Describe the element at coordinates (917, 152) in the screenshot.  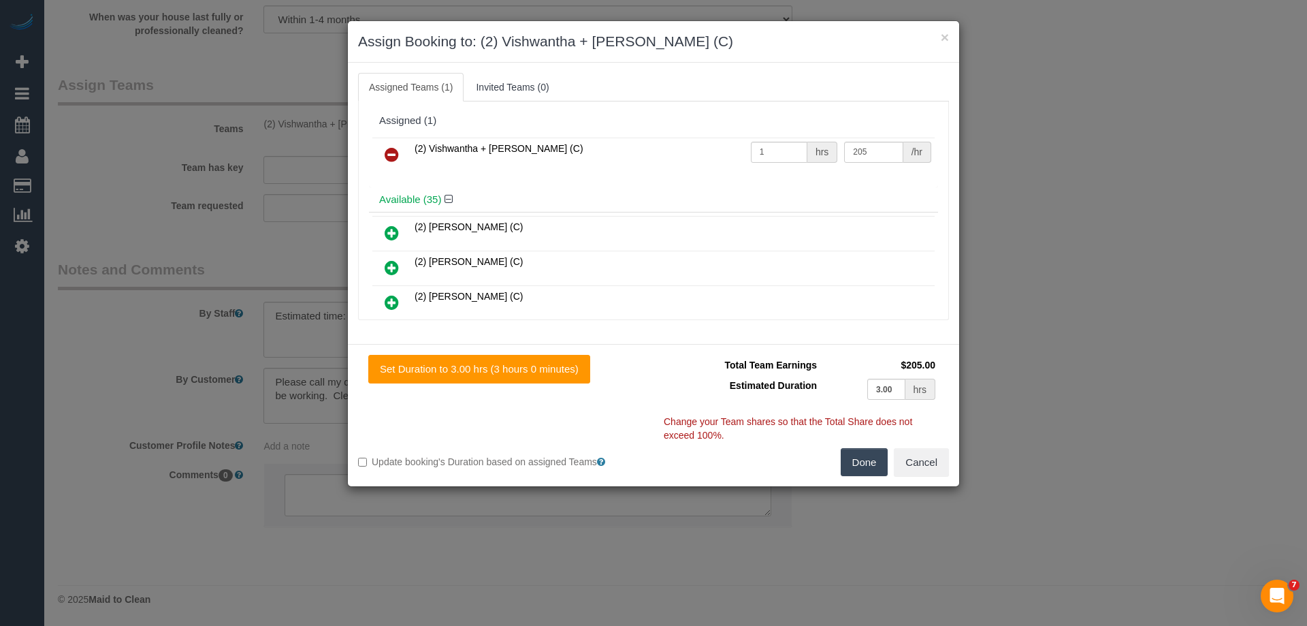
I see `div: /hr` at that location.